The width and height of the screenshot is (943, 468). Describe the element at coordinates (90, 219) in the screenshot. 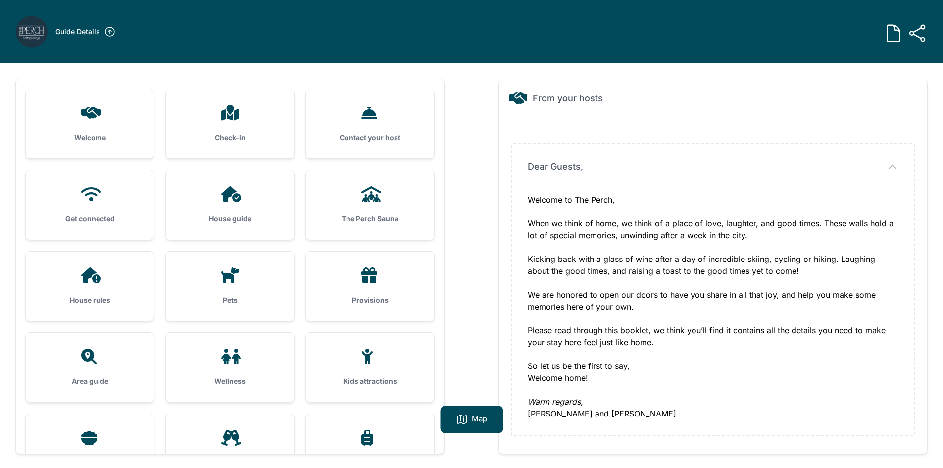

I see `h3: Get connected` at that location.